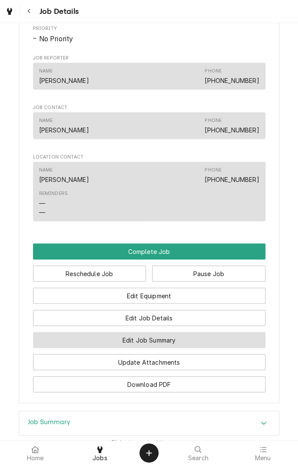 This screenshot has width=298, height=465. What do you see at coordinates (10, 11) in the screenshot?
I see `a: Go to Jobs` at bounding box center [10, 11].